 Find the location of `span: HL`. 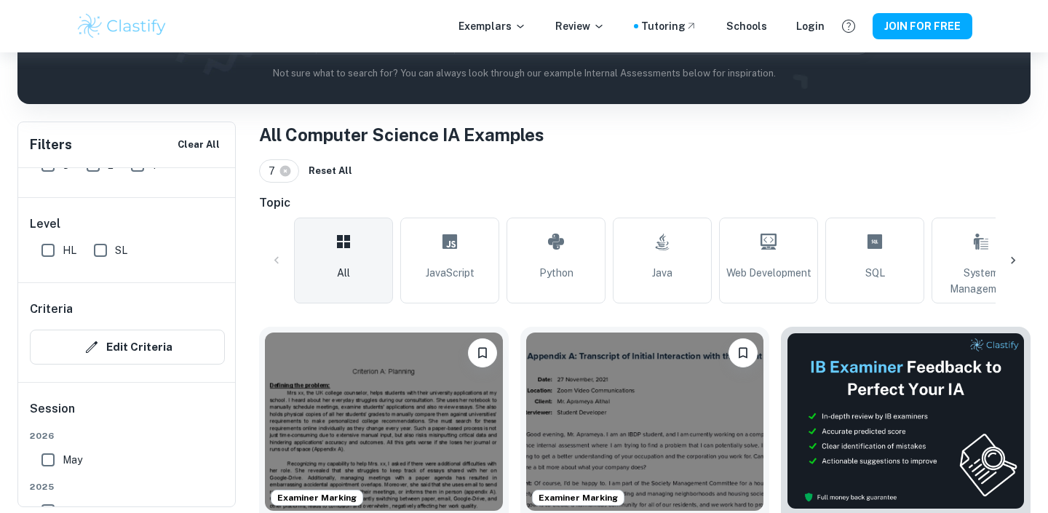

span: HL is located at coordinates (69, 250).